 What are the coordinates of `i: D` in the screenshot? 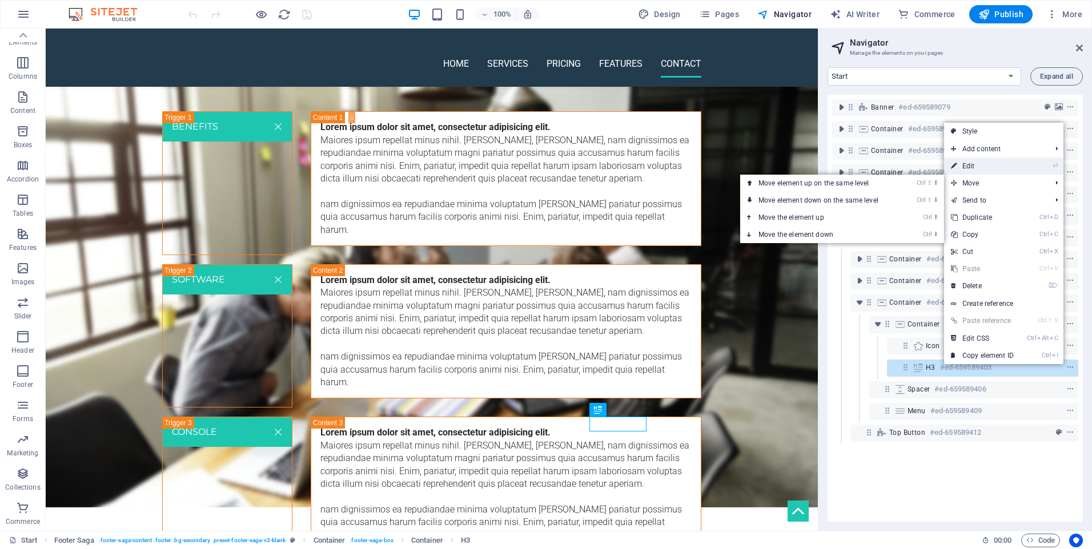 It's located at (1054, 217).